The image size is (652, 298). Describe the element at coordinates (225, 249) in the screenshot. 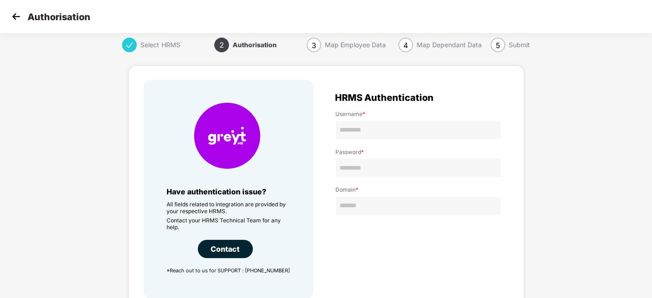

I see `div: Contact` at that location.